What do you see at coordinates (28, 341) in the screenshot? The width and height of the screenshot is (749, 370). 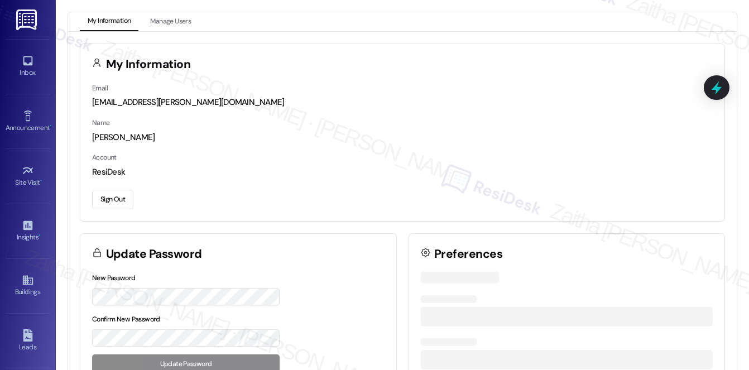 I see `a: Leads` at bounding box center [28, 341].